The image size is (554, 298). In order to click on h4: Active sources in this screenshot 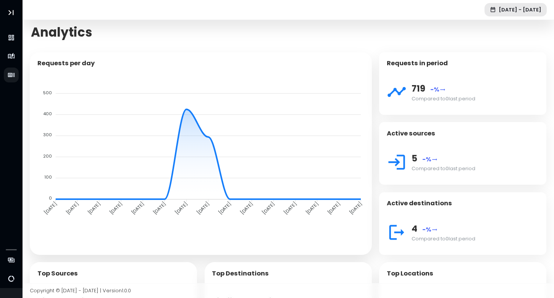, I will do `click(411, 134)`.